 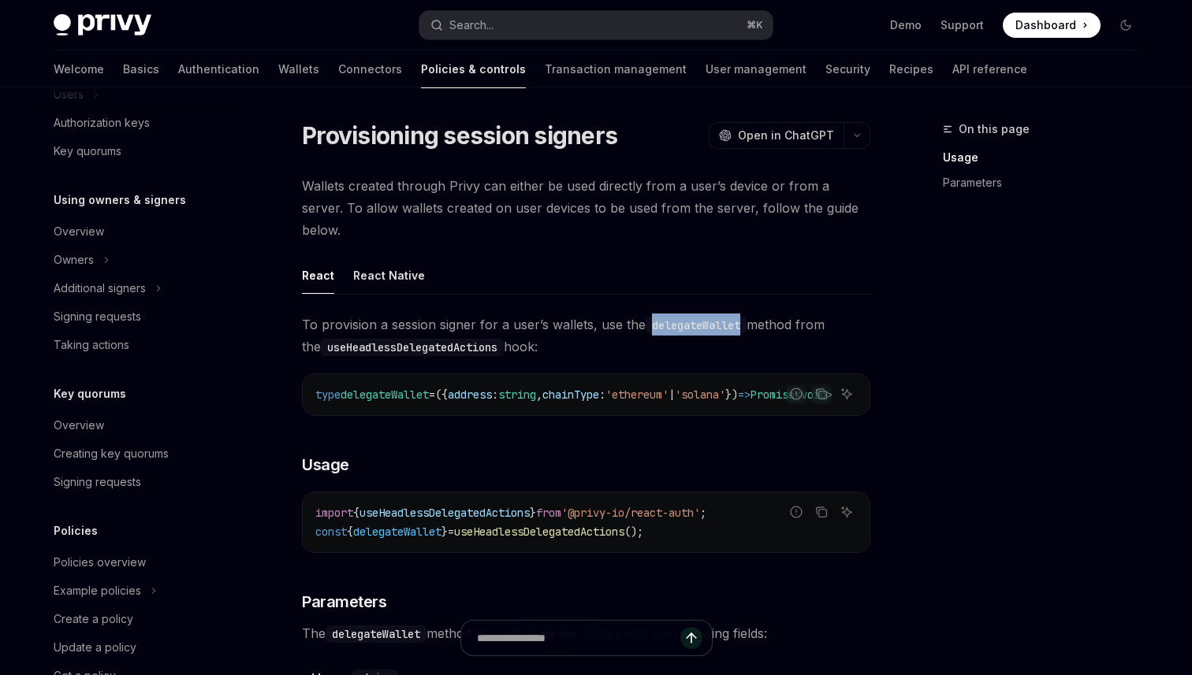 I want to click on a: Wallets, so click(x=299, y=69).